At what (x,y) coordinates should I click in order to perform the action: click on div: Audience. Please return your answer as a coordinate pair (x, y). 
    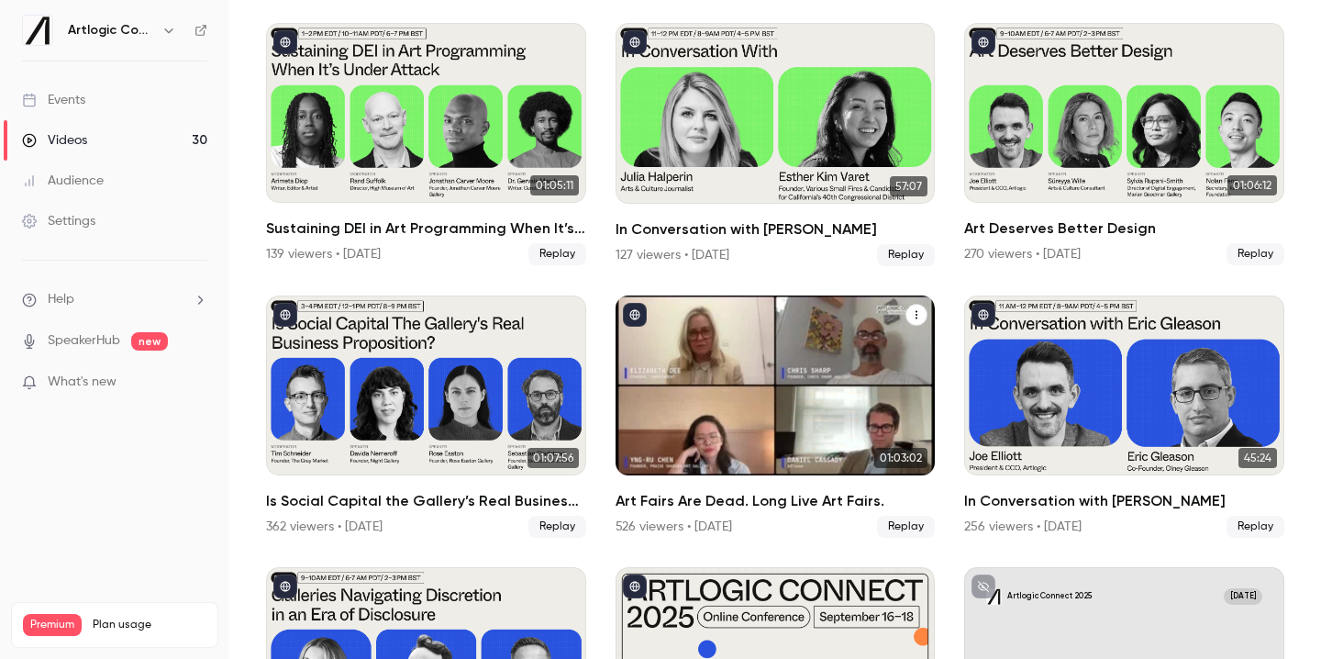
    Looking at the image, I should click on (62, 181).